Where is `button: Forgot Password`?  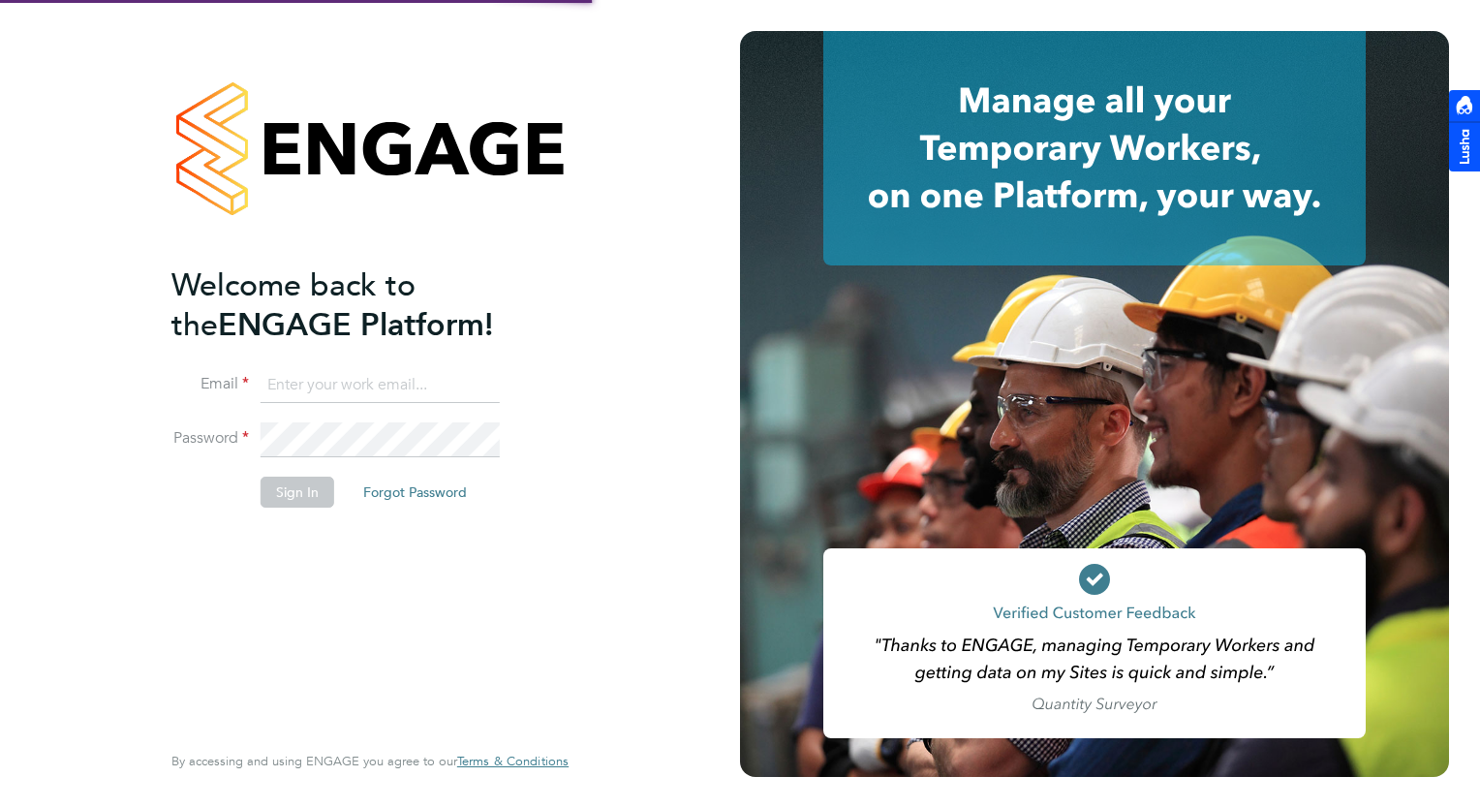
button: Forgot Password is located at coordinates (415, 492).